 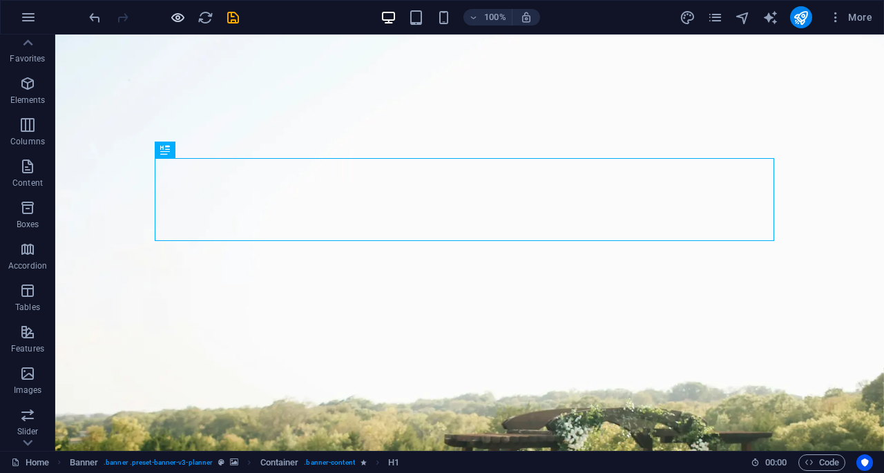 I want to click on i: Publish, so click(x=801, y=17).